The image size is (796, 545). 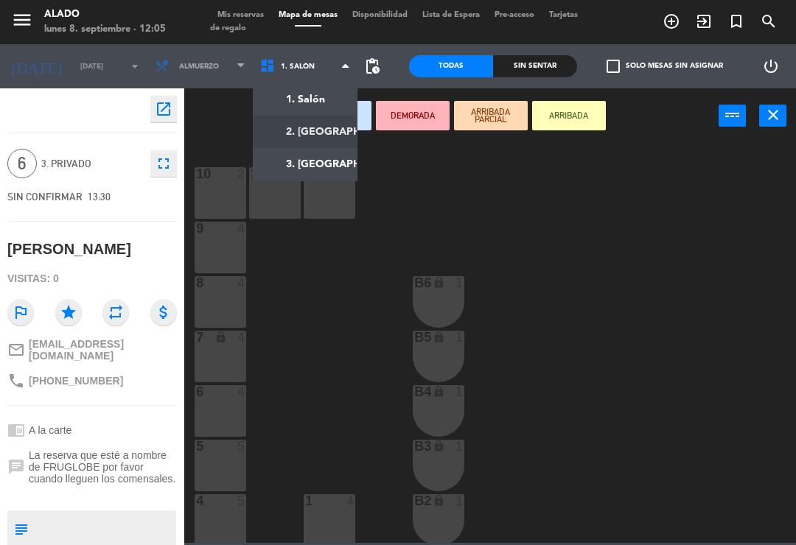 What do you see at coordinates (164, 312) in the screenshot?
I see `i: attach_money` at bounding box center [164, 312].